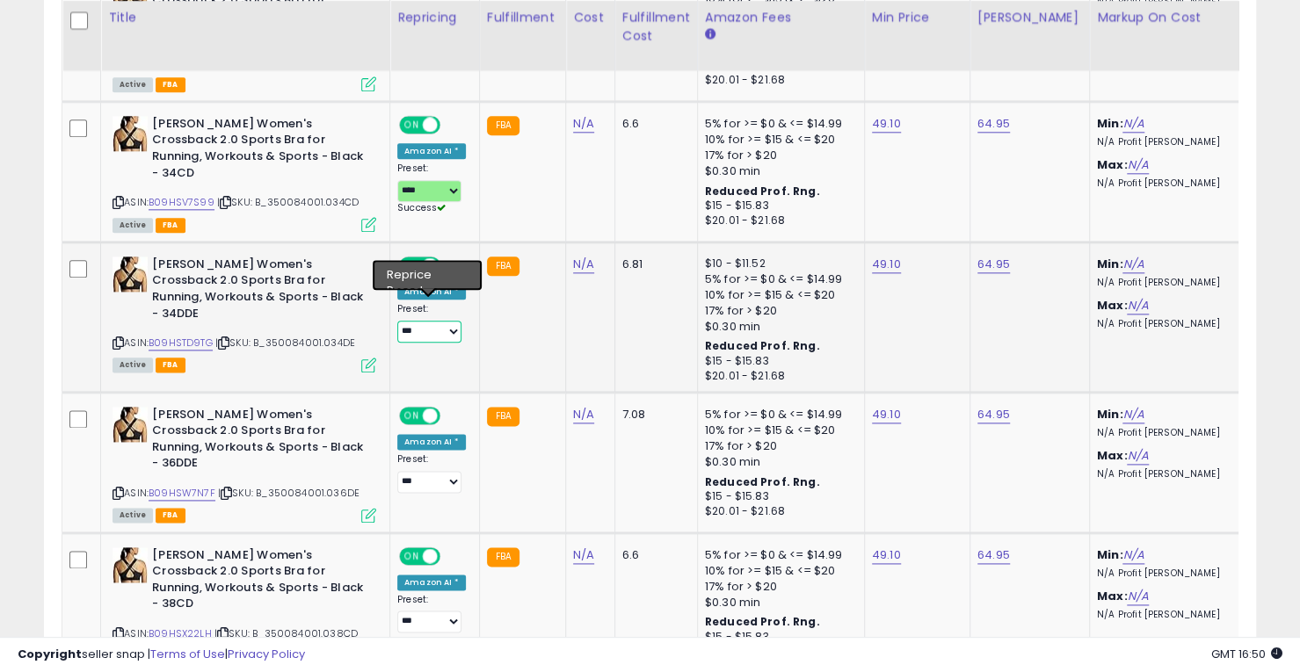 The width and height of the screenshot is (1300, 672). I want to click on a: B09HSV7S99, so click(181, 202).